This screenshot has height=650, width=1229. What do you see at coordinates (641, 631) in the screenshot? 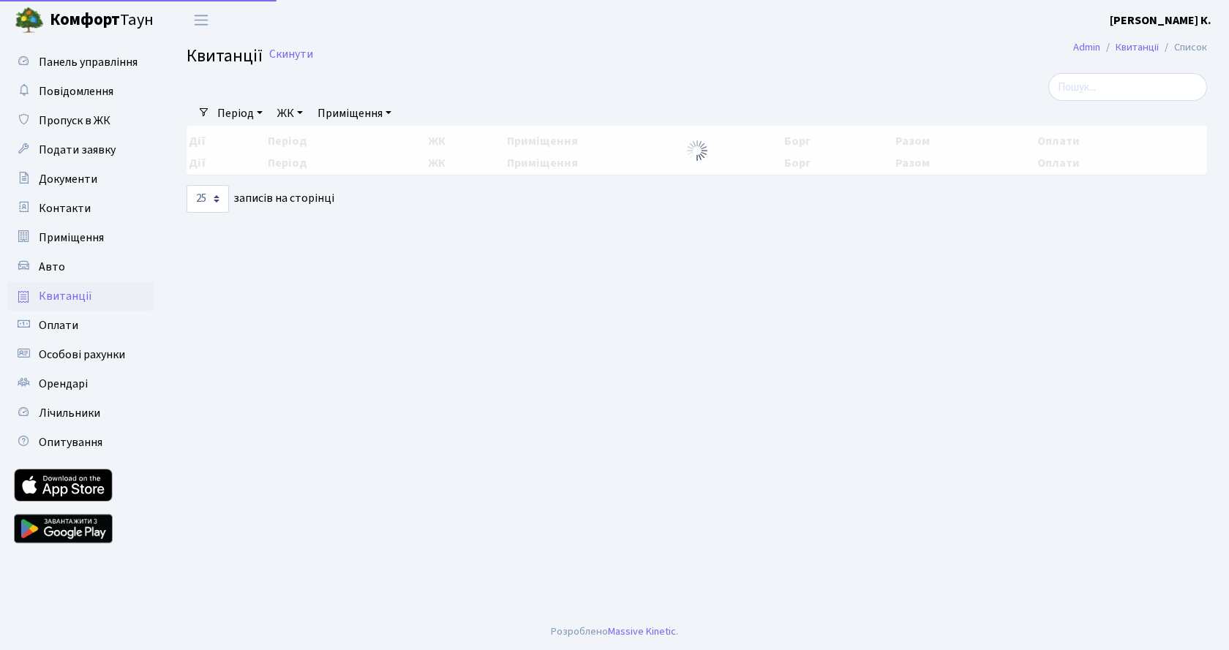
I see `a: Massive Kinetic` at bounding box center [641, 631].